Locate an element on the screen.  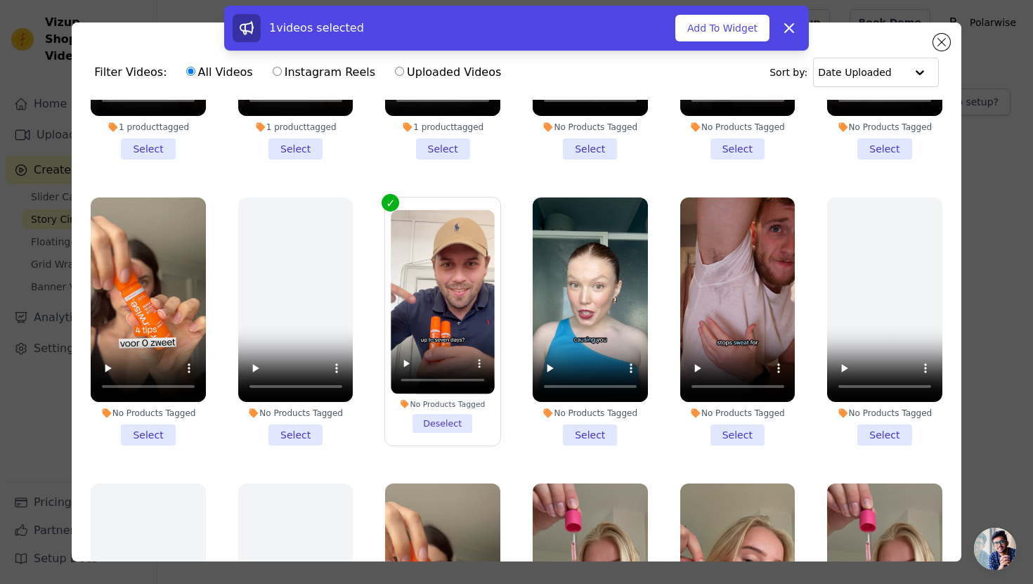
div: Filter Videos: is located at coordinates (302, 72).